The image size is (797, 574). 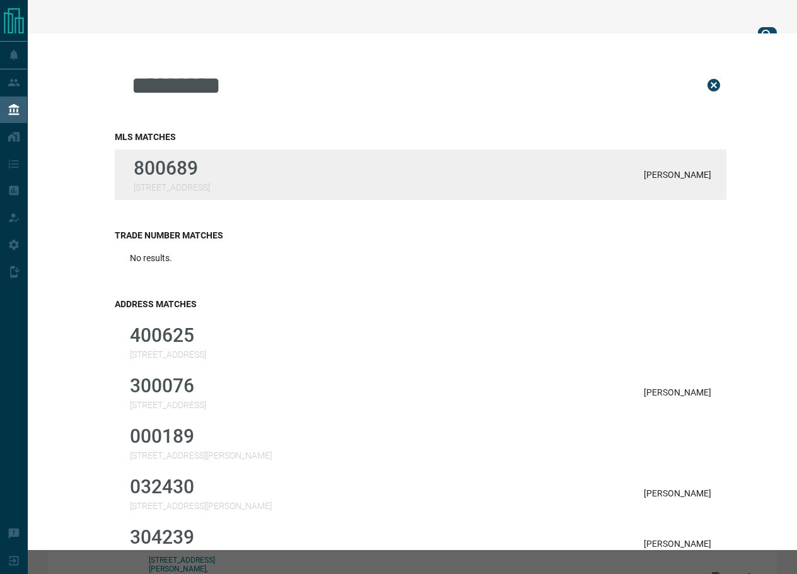 I want to click on p: 400625, so click(x=168, y=335).